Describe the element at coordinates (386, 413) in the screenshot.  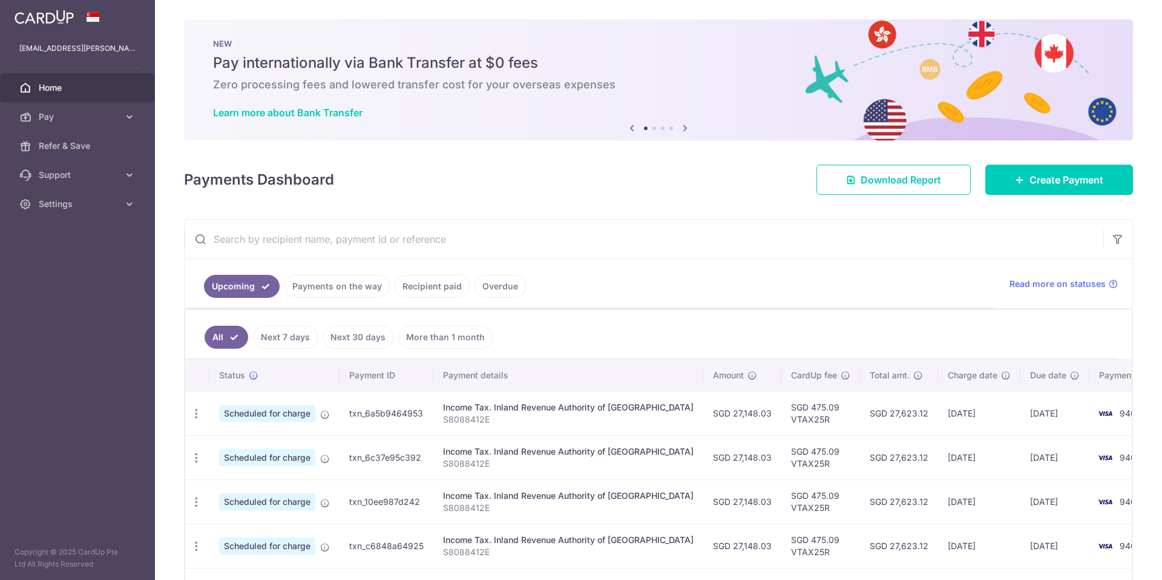
I see `td: txn_6a5b9464953` at that location.